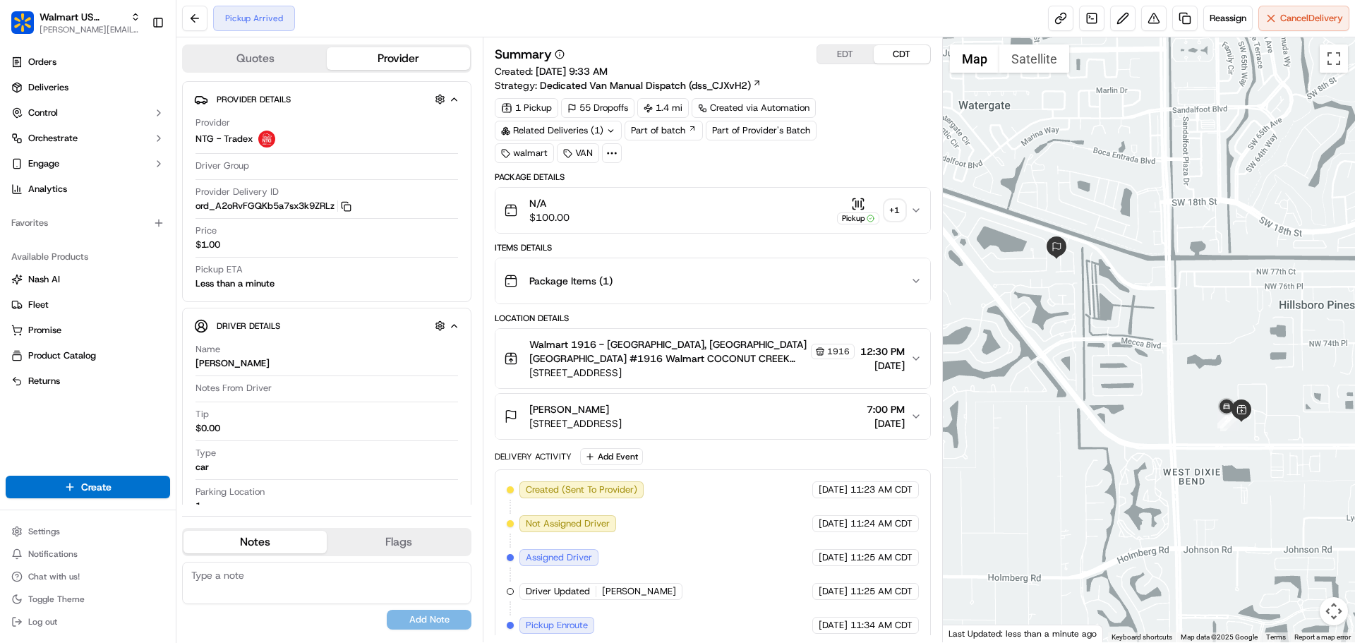 This screenshot has height=643, width=1355. What do you see at coordinates (398, 542) in the screenshot?
I see `button: Flags` at bounding box center [398, 542].